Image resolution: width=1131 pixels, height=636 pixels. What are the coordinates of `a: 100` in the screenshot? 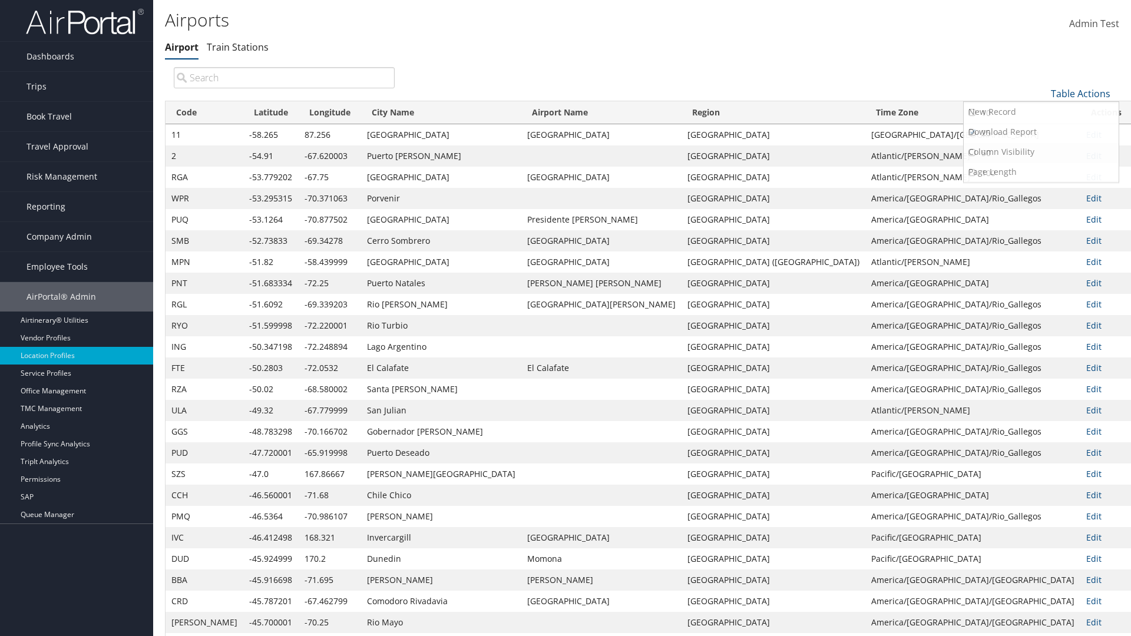 It's located at (1041, 173).